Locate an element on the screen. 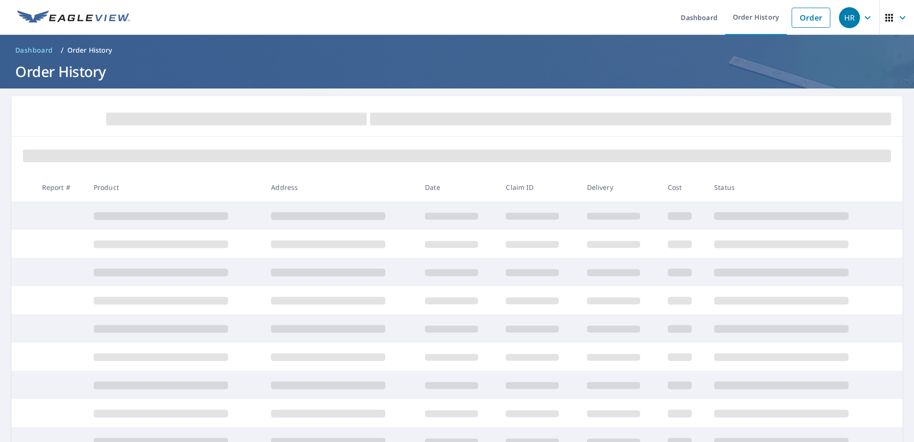 The height and width of the screenshot is (442, 914). th: Address is located at coordinates (341, 187).